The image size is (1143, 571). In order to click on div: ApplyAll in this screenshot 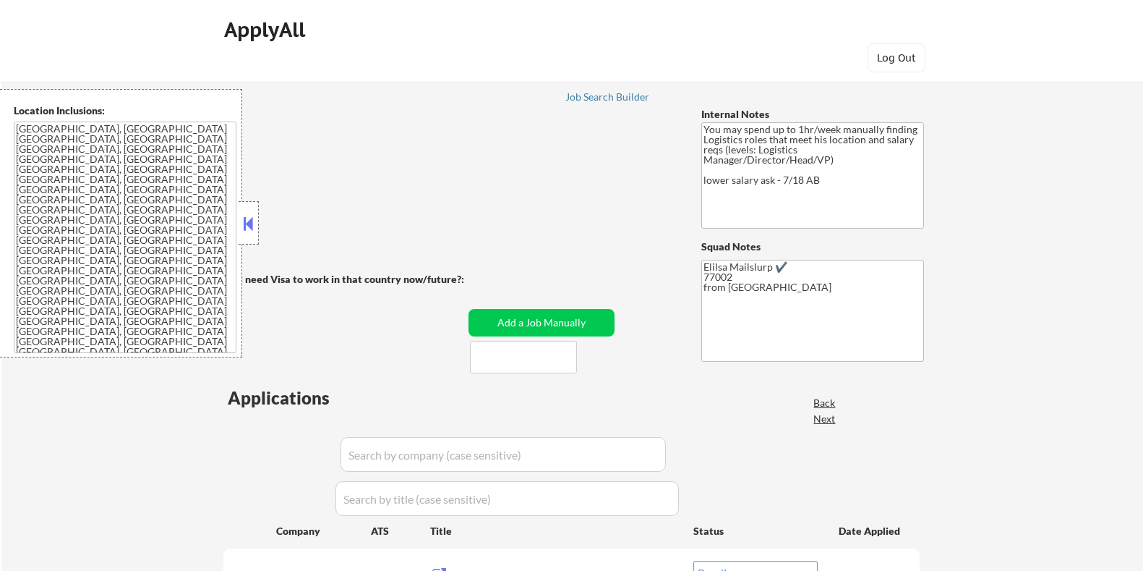, I will do `click(267, 30)`.